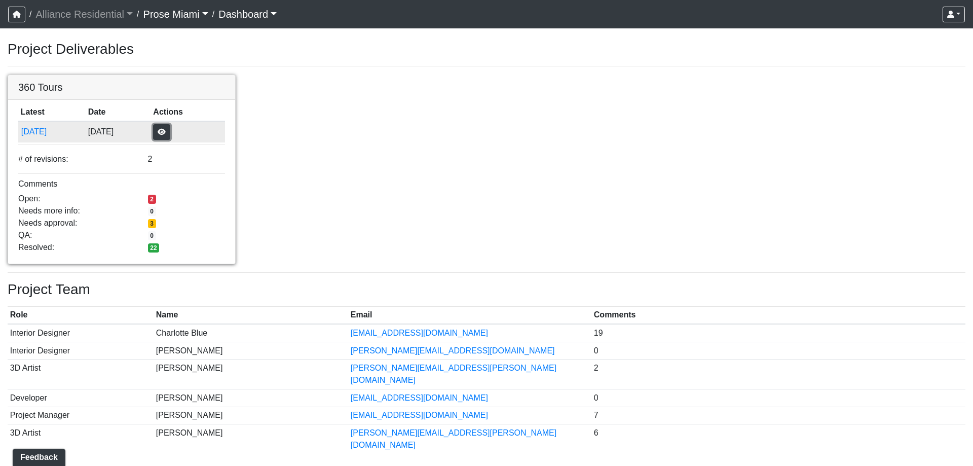 This screenshot has height=466, width=973. I want to click on a: Prose Miami, so click(176, 14).